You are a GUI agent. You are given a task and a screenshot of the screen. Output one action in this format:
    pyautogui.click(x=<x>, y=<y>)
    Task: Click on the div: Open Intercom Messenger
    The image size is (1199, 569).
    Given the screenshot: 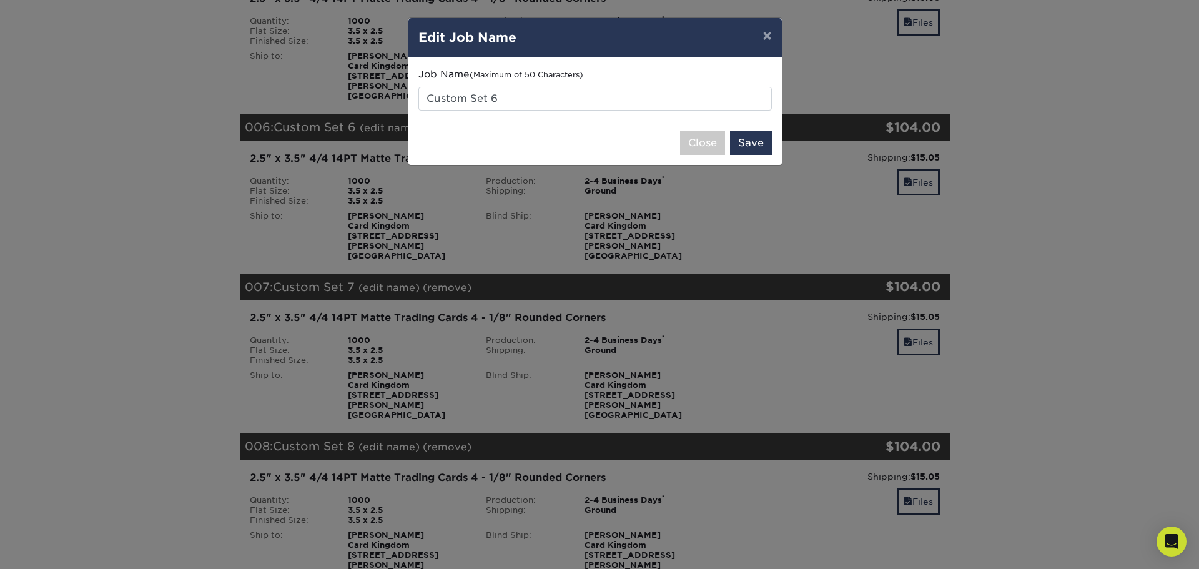 What is the action you would take?
    pyautogui.click(x=1172, y=542)
    